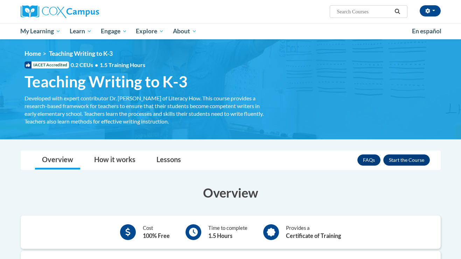 The width and height of the screenshot is (461, 259). I want to click on span: IACET Accredited, so click(47, 65).